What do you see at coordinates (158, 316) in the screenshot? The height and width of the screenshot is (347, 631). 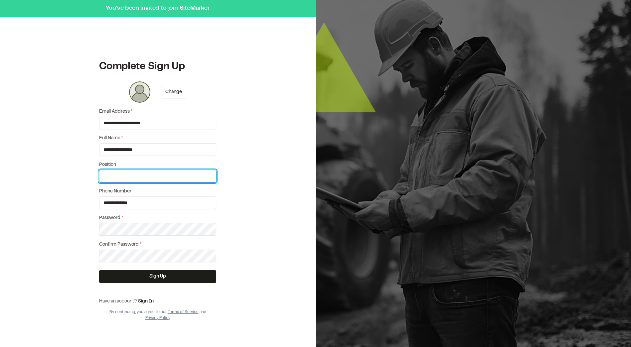 I see `div: By continuing, you agree to our and` at bounding box center [158, 316].